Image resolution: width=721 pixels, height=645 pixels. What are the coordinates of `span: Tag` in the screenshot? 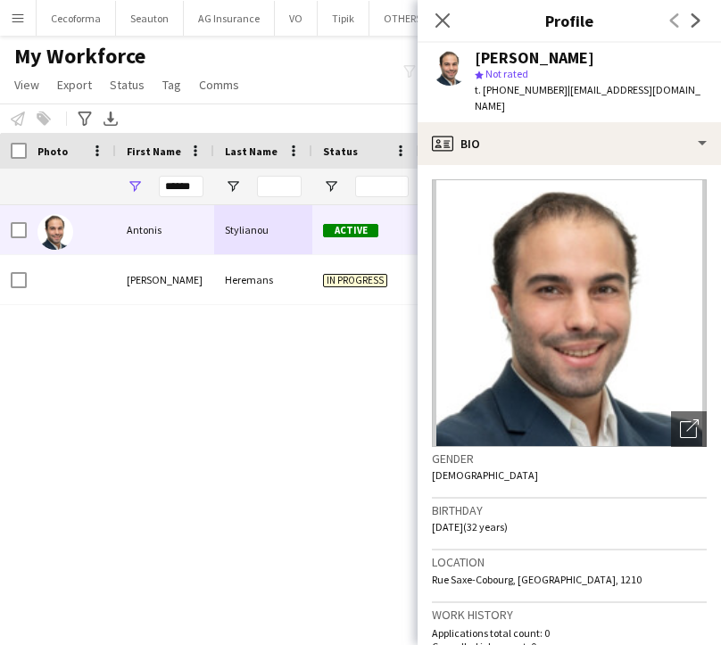 It's located at (171, 85).